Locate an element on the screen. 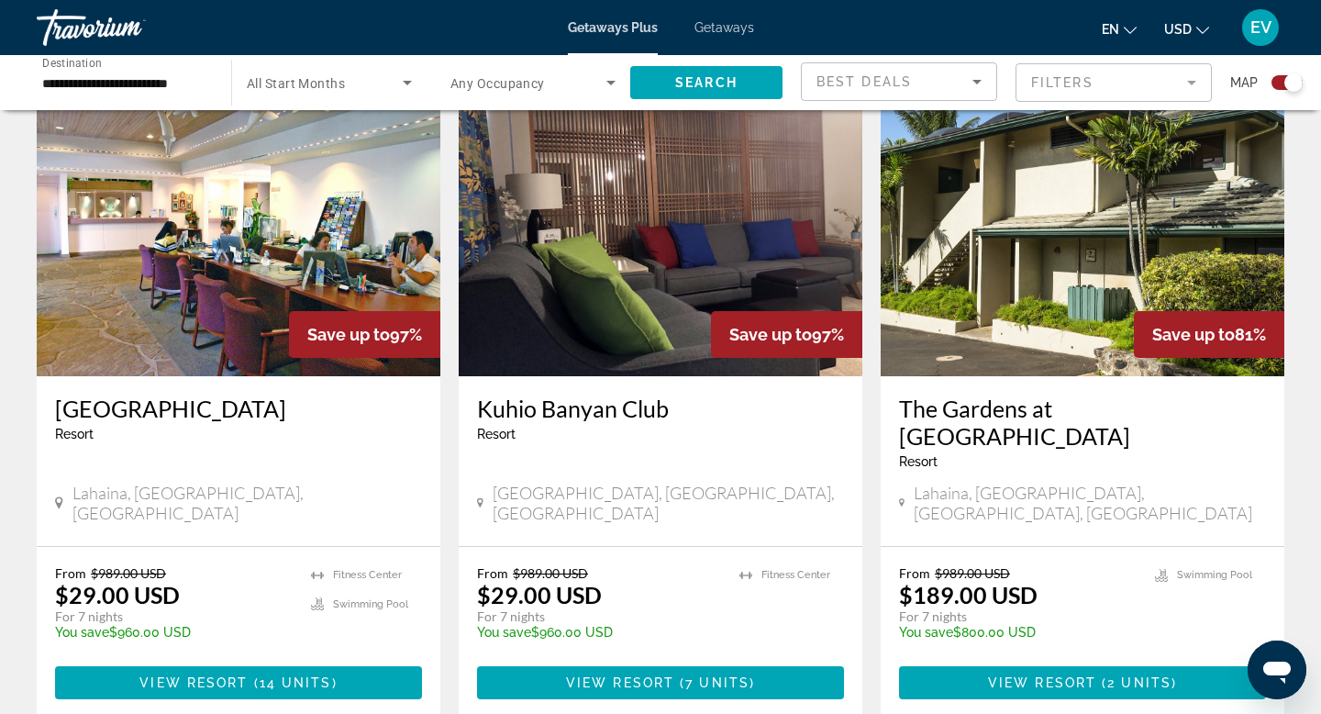 Image resolution: width=1321 pixels, height=714 pixels. img: 1297I01X.jpg is located at coordinates (661, 229).